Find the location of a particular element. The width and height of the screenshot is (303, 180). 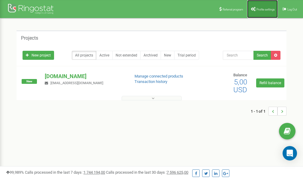

input: Search is located at coordinates (238, 55).